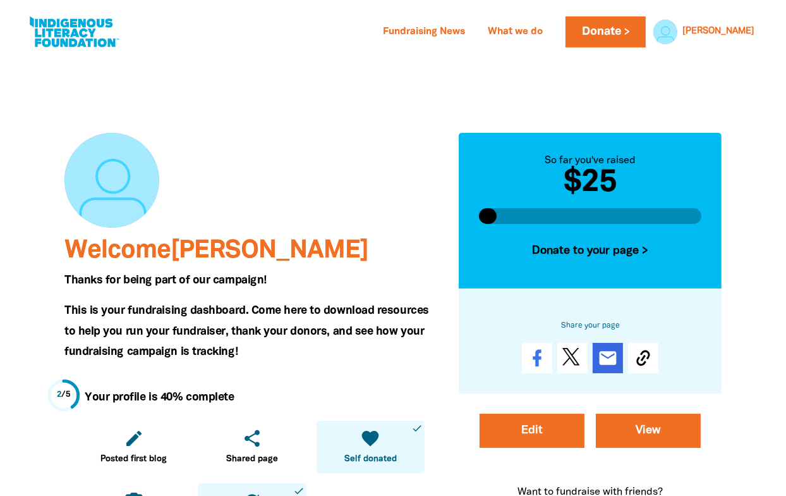 This screenshot has height=496, width=786. I want to click on button: Copy Link, so click(643, 358).